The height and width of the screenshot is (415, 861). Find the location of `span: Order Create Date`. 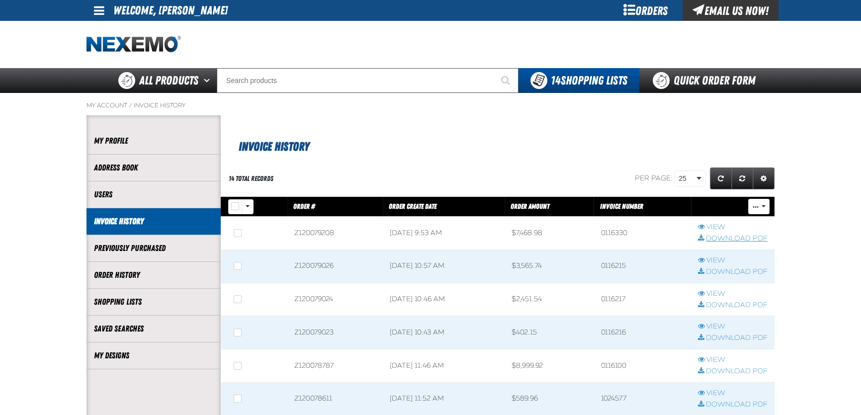

span: Order Create Date is located at coordinates (413, 206).